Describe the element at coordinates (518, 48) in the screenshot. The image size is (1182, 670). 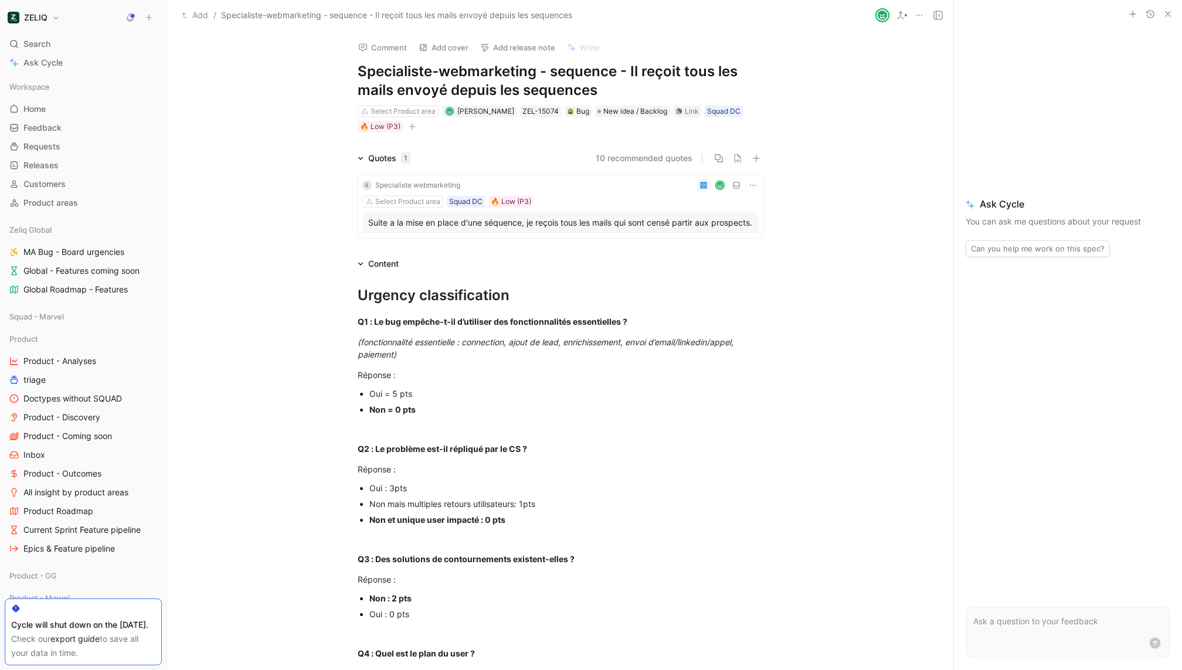
I see `button: Add release note` at that location.